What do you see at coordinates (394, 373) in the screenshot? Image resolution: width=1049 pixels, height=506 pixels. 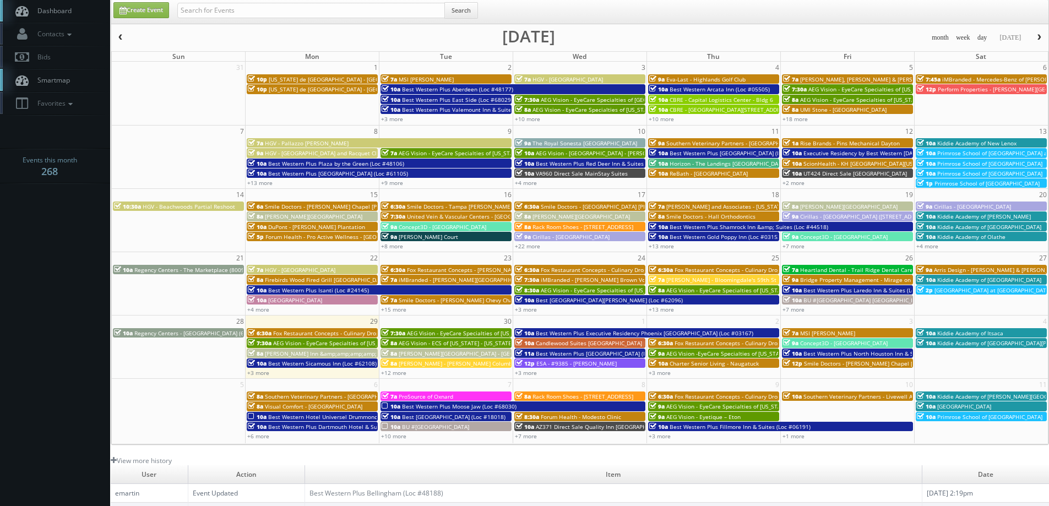 I see `a: +12 more` at bounding box center [394, 373].